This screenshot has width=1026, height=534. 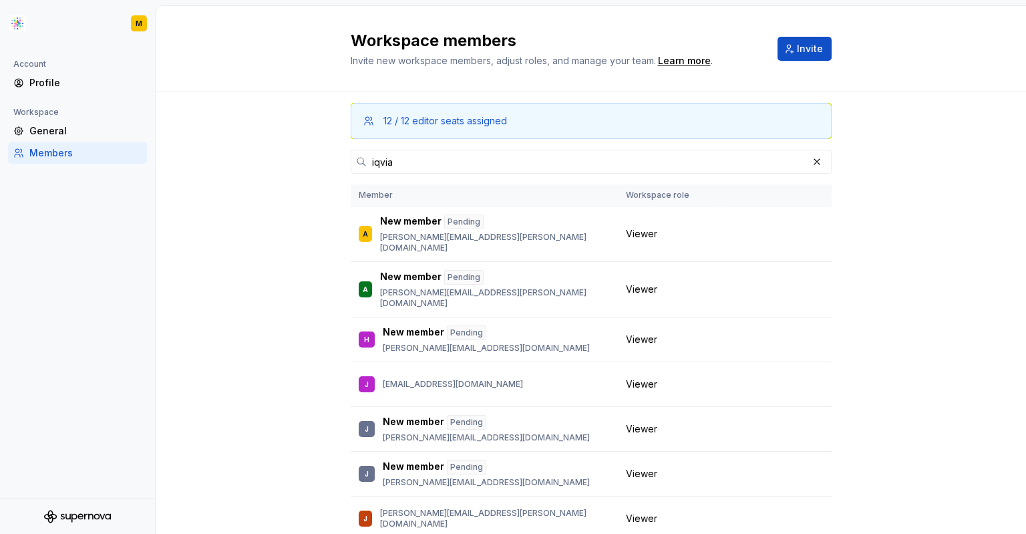 I want to click on span: Invite, so click(x=810, y=49).